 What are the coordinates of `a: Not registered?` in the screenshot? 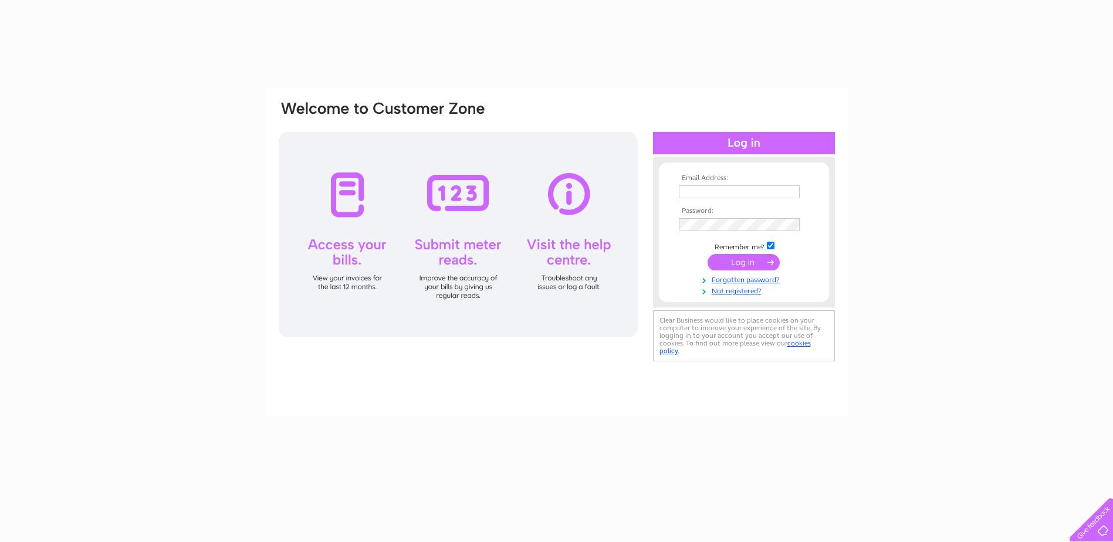 It's located at (745, 290).